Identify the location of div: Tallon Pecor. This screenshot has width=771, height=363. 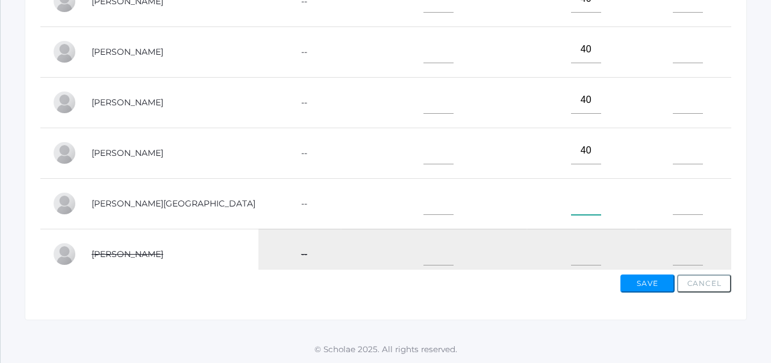
(64, 204).